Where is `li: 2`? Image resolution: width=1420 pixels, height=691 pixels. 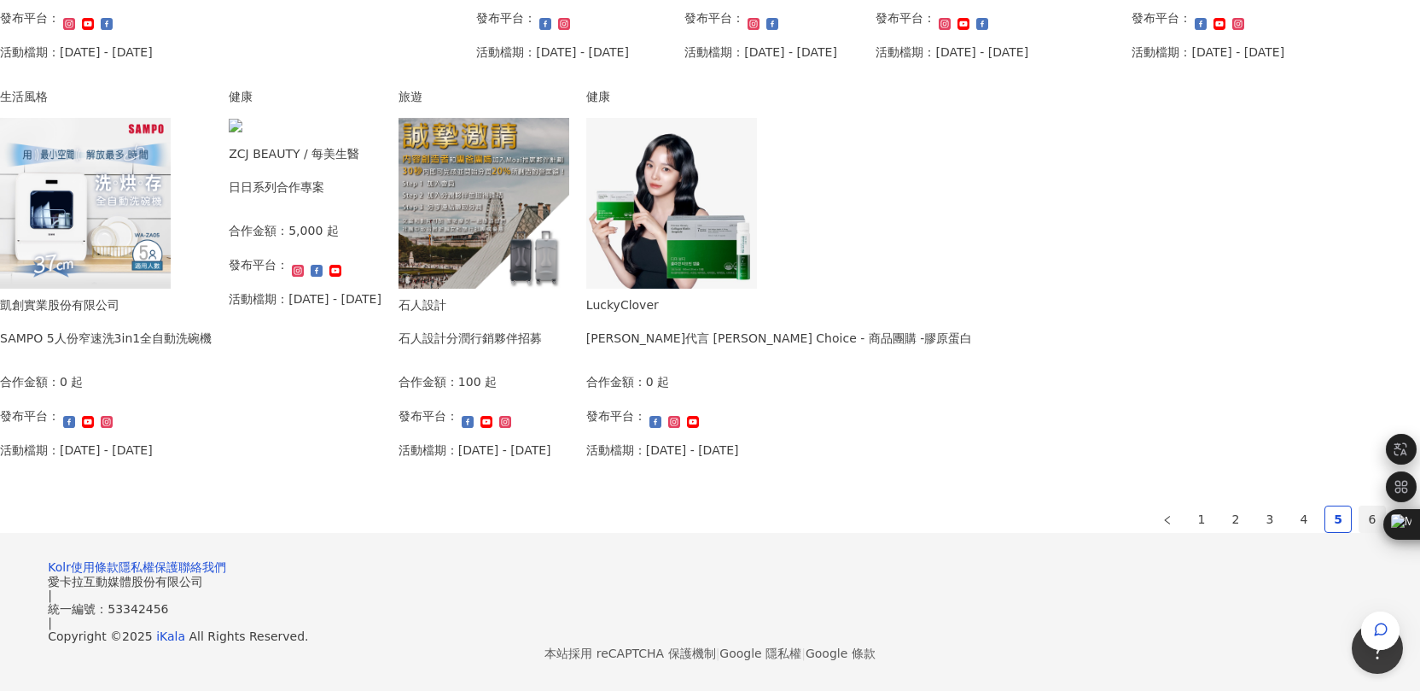
li: 2 is located at coordinates (1236, 519).